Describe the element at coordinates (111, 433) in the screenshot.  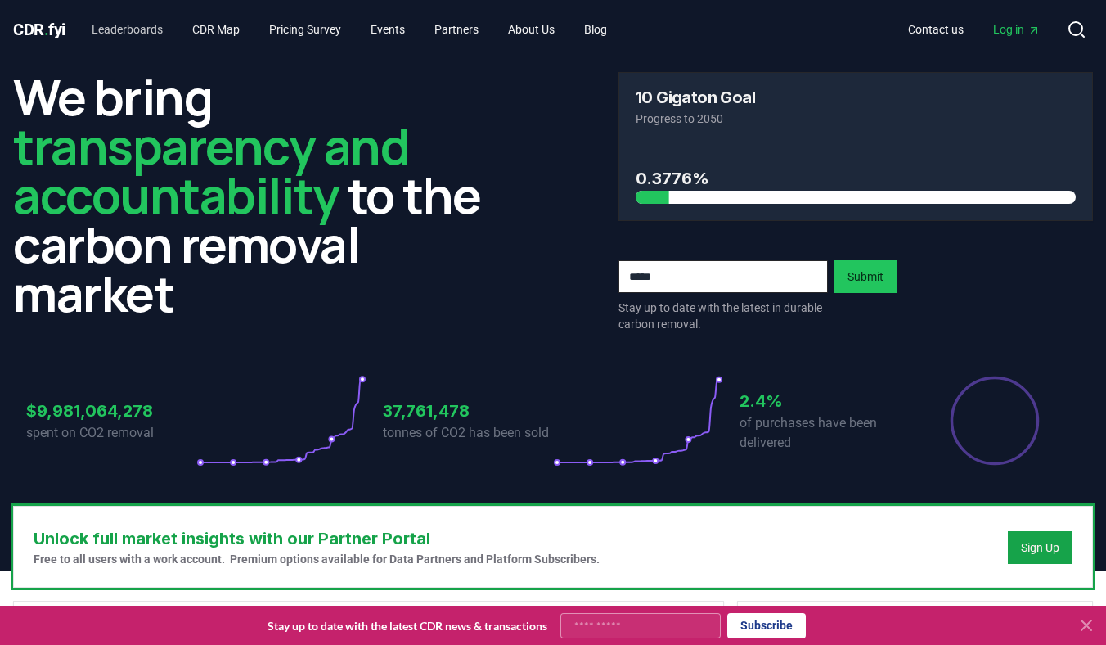
I see `p: spent on CO2 removal` at that location.